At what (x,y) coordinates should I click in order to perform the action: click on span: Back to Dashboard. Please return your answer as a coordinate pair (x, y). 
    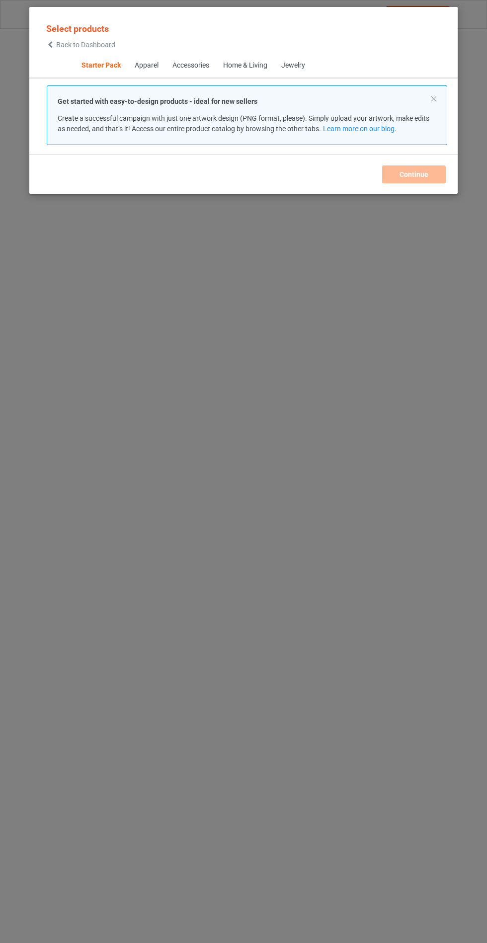
    Looking at the image, I should click on (85, 45).